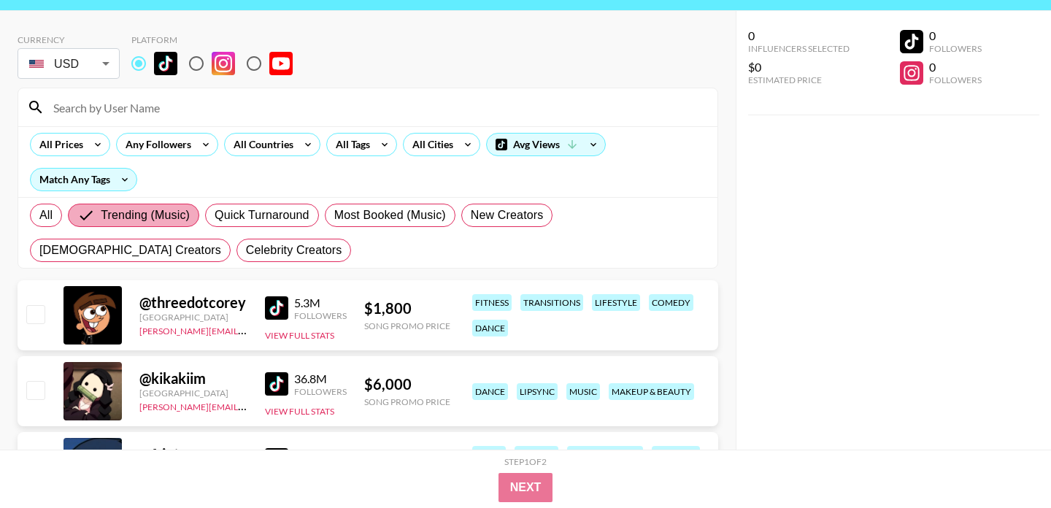 This screenshot has width=1051, height=508. Describe the element at coordinates (507, 215) in the screenshot. I see `span: New Creators` at that location.